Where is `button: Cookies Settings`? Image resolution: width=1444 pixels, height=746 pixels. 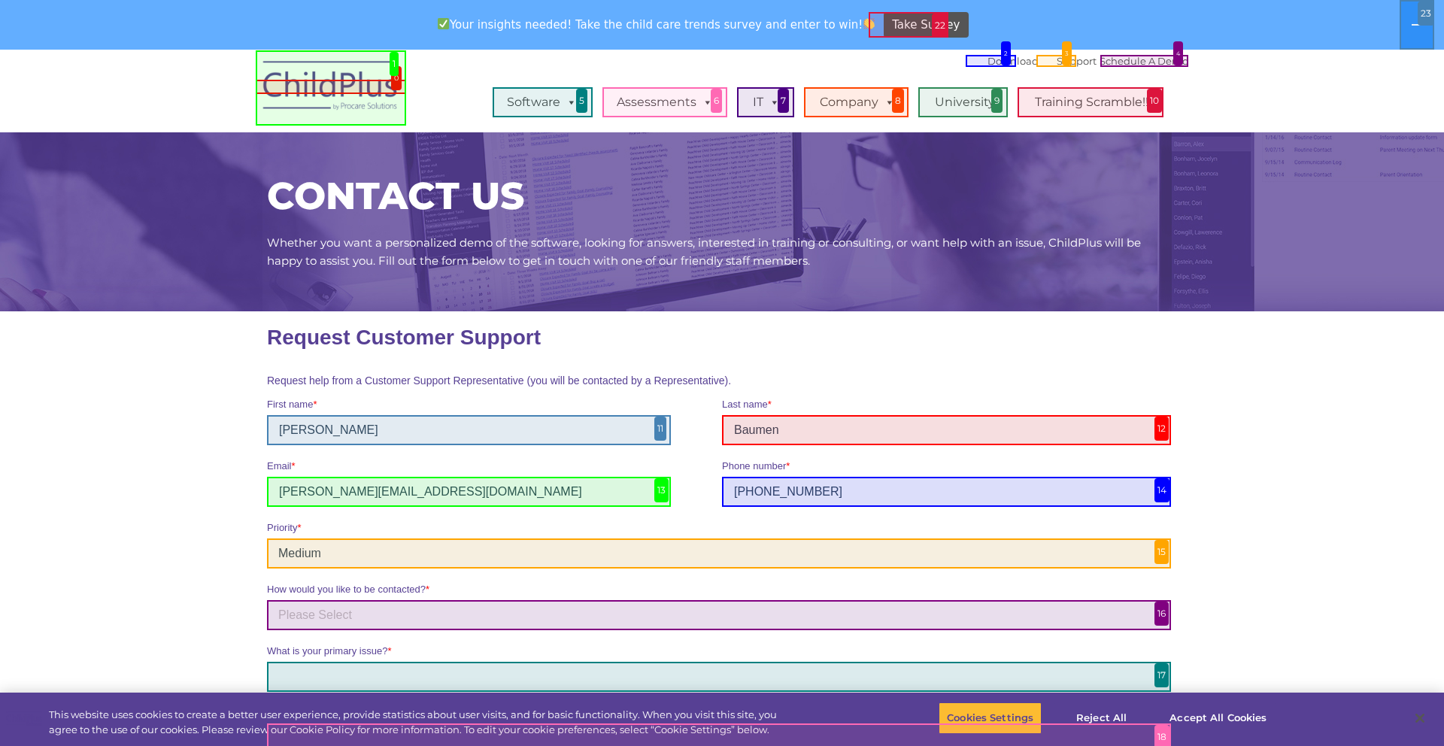 button: Cookies Settings is located at coordinates (990, 718).